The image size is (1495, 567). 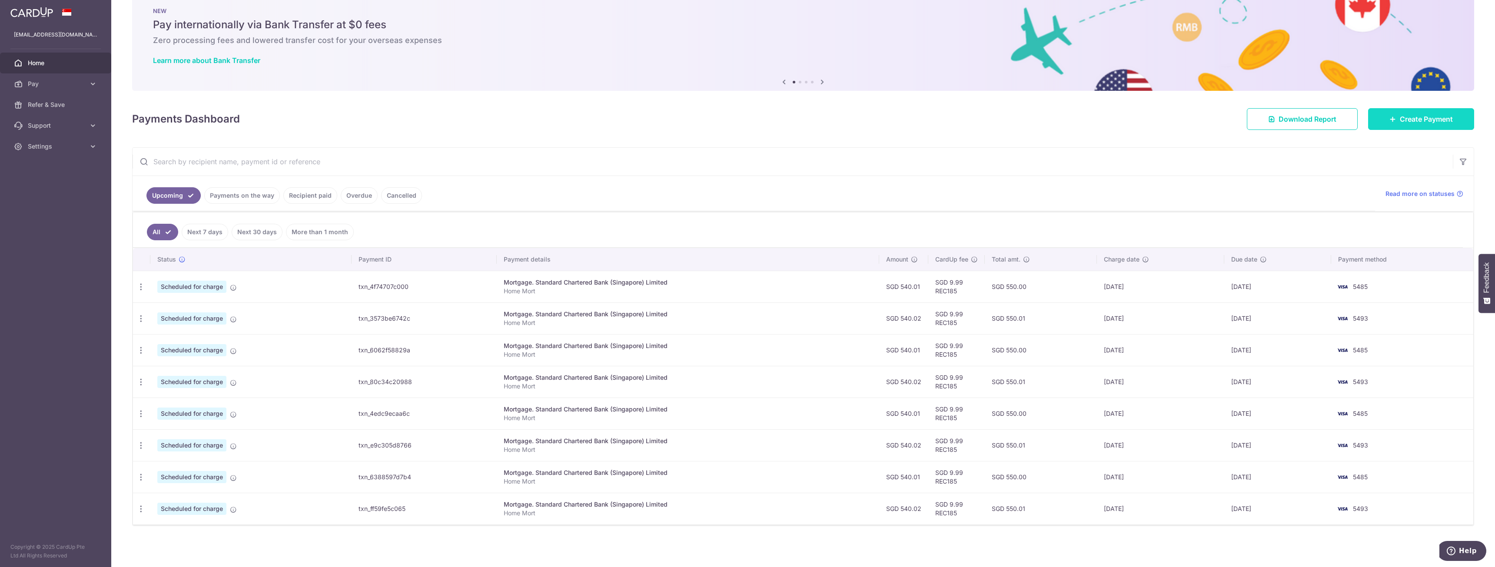 I want to click on h5: Pay internationally via Bank Transfer at $0 fees, so click(x=803, y=25).